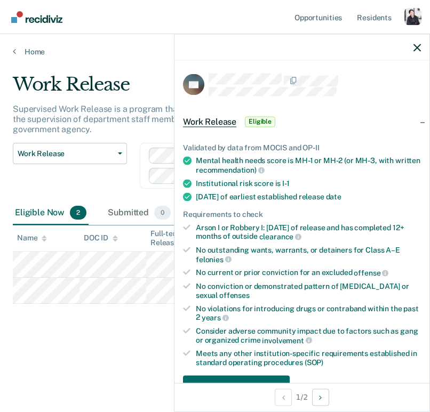  I want to click on span: I-1, so click(286, 183).